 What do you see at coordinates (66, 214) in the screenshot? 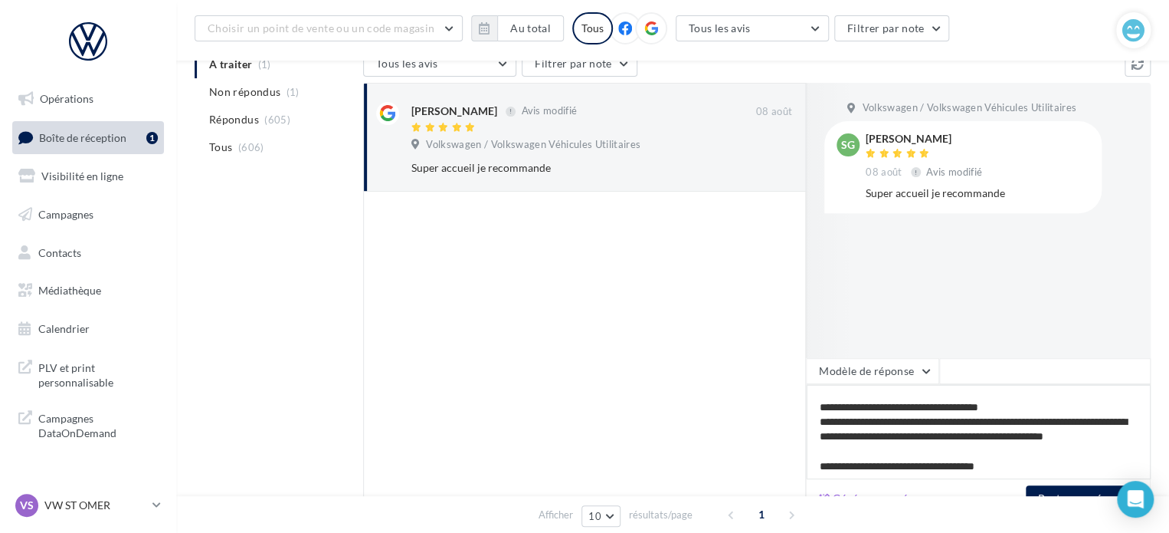
I see `span: Campagnes` at bounding box center [66, 214].